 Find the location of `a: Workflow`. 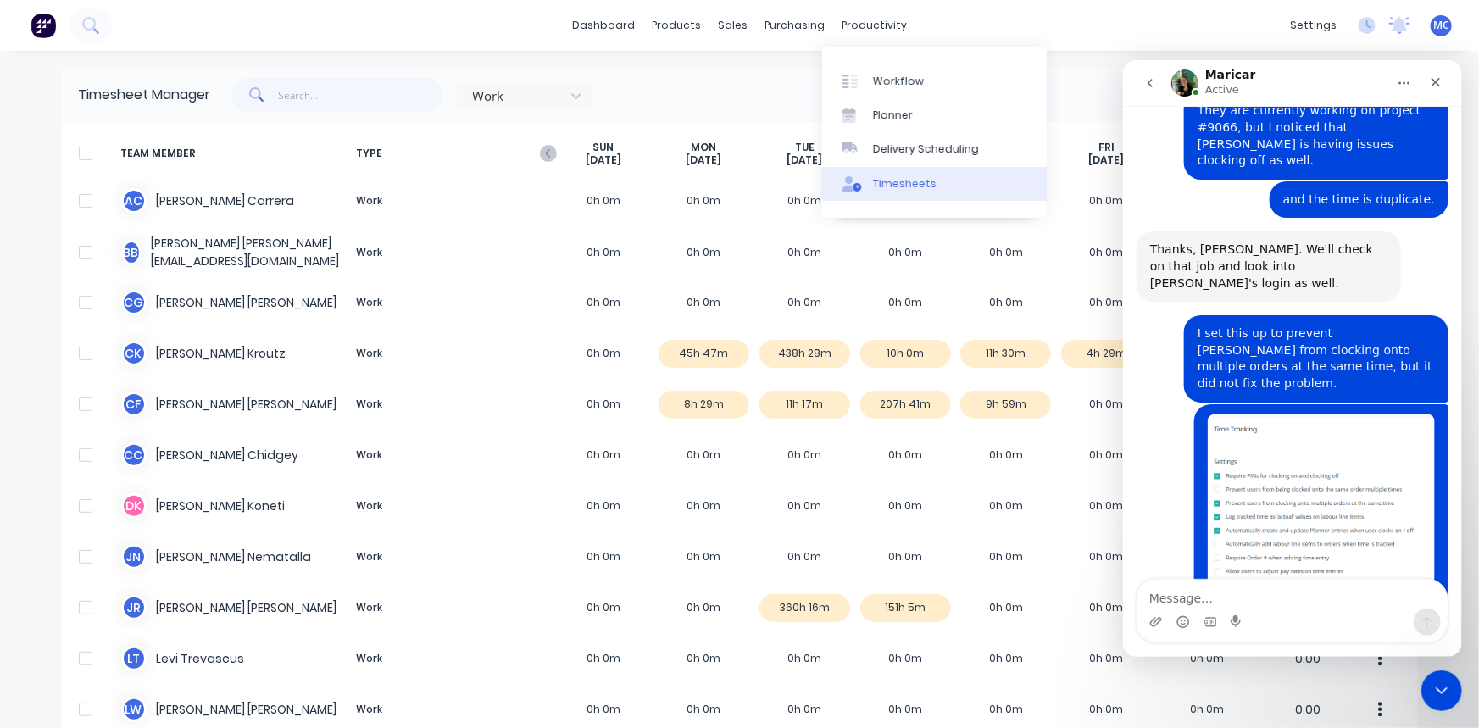

a: Workflow is located at coordinates (934, 81).